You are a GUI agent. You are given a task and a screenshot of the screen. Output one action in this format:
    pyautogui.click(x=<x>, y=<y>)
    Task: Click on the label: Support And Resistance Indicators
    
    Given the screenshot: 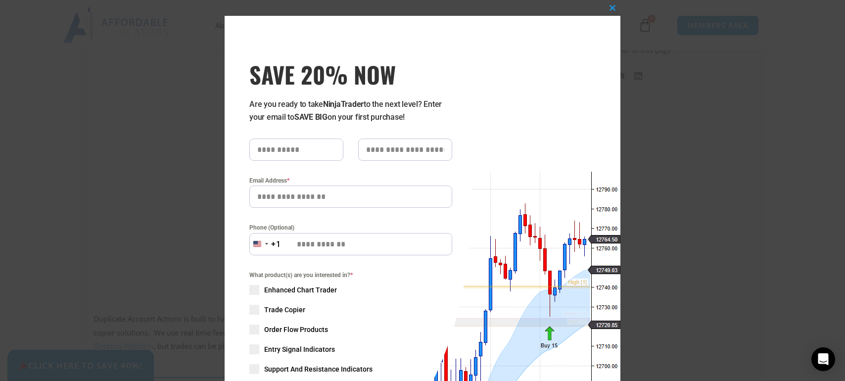 What is the action you would take?
    pyautogui.click(x=351, y=369)
    